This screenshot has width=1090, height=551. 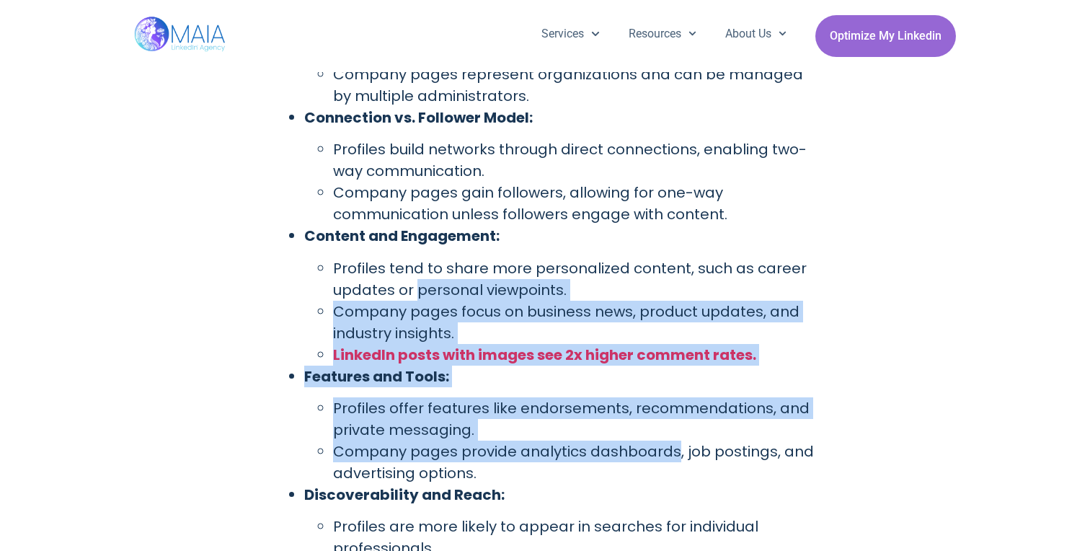 I want to click on span: Optimize My Linkedin, so click(x=885, y=36).